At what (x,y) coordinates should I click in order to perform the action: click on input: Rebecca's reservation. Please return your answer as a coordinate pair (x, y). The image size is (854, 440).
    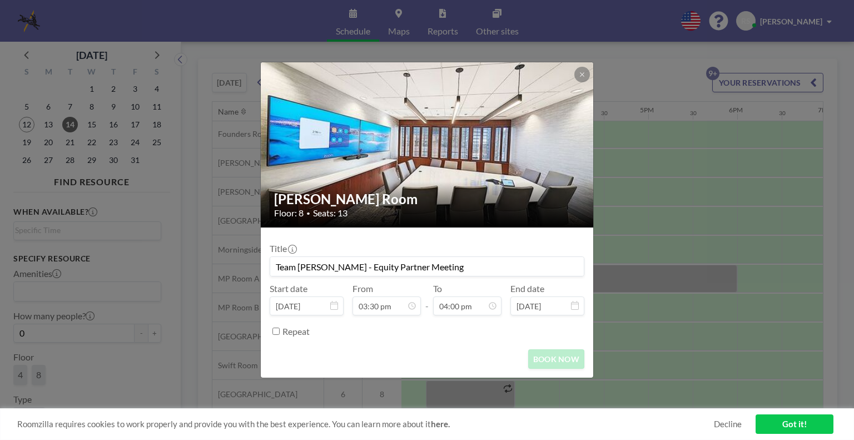
    Looking at the image, I should click on (427, 266).